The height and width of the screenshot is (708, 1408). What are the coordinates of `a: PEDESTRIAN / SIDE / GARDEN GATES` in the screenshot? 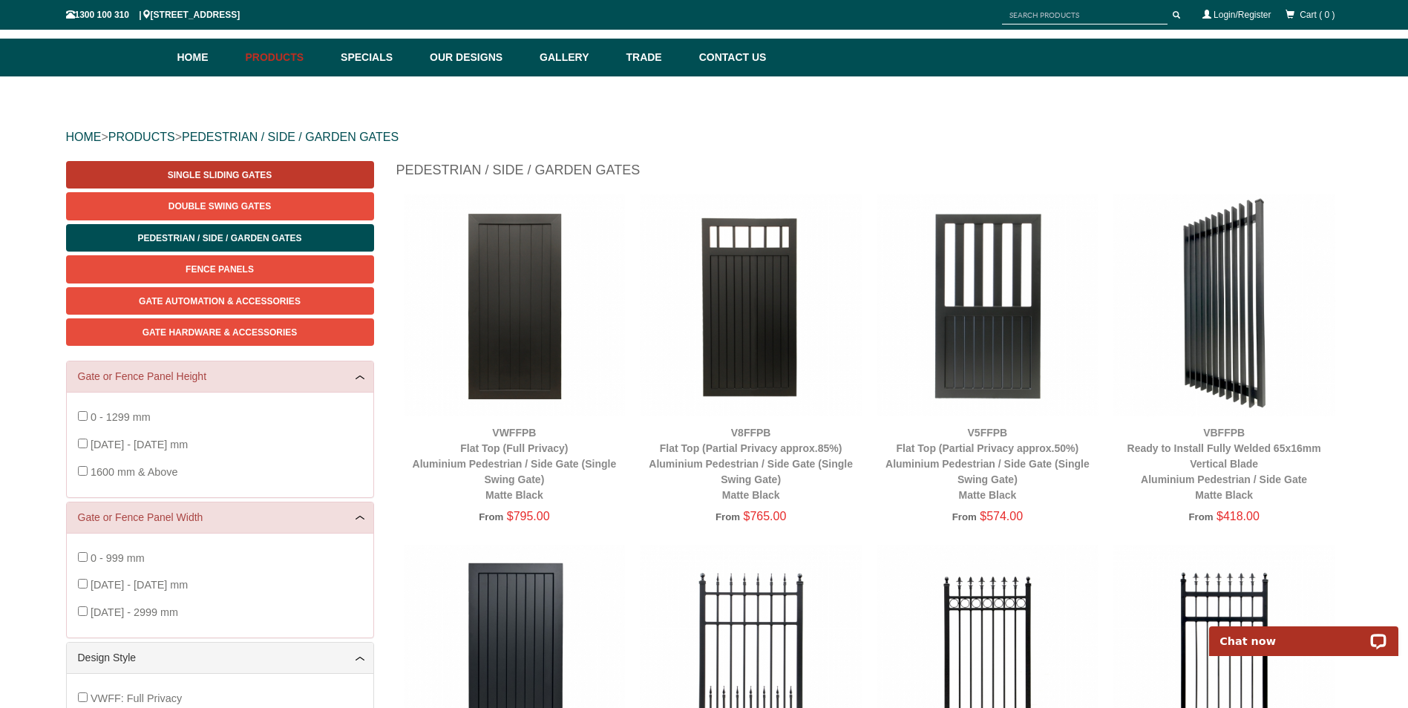 It's located at (290, 137).